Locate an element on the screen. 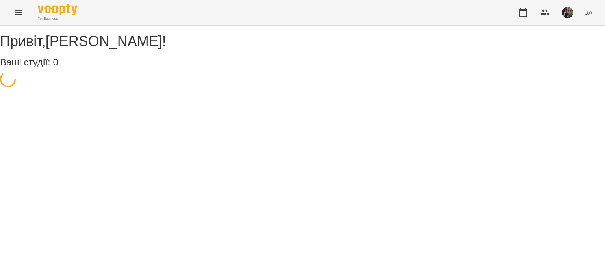 The image size is (605, 274). span: For Business is located at coordinates (57, 19).